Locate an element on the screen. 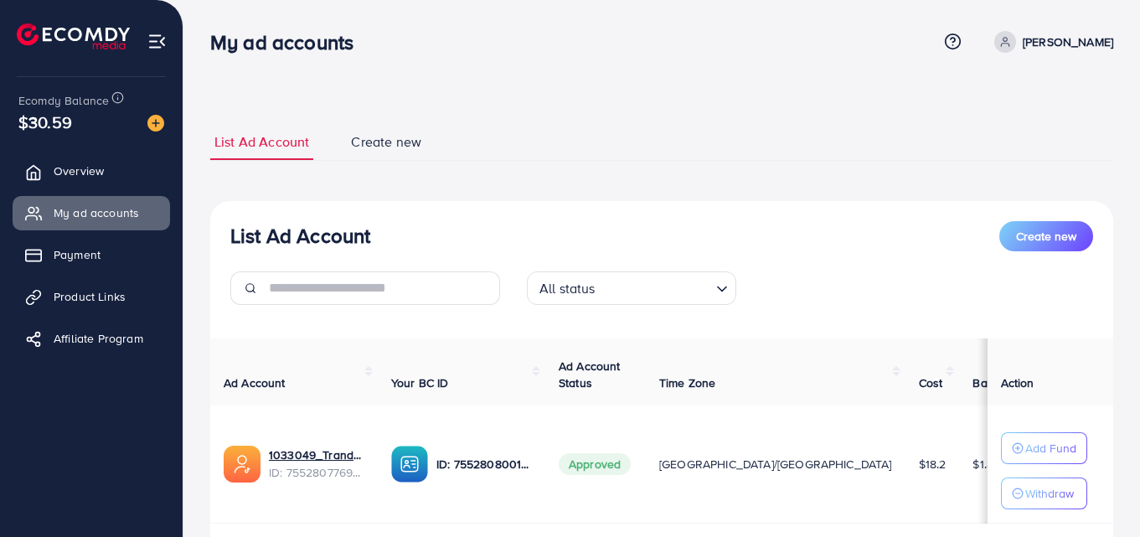  a: Overview is located at coordinates (91, 171).